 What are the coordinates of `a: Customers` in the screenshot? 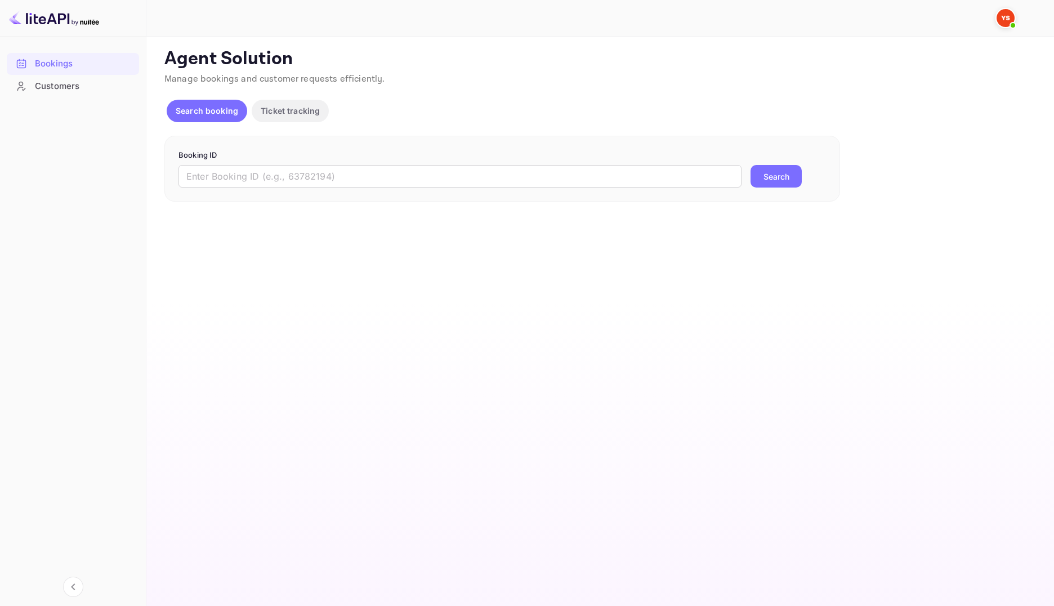 It's located at (73, 86).